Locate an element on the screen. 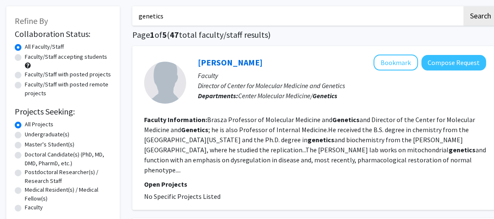 Image resolution: width=494 pixels, height=219 pixels. p: Director of Center for Molecular Medicine and Genetics is located at coordinates (342, 86).